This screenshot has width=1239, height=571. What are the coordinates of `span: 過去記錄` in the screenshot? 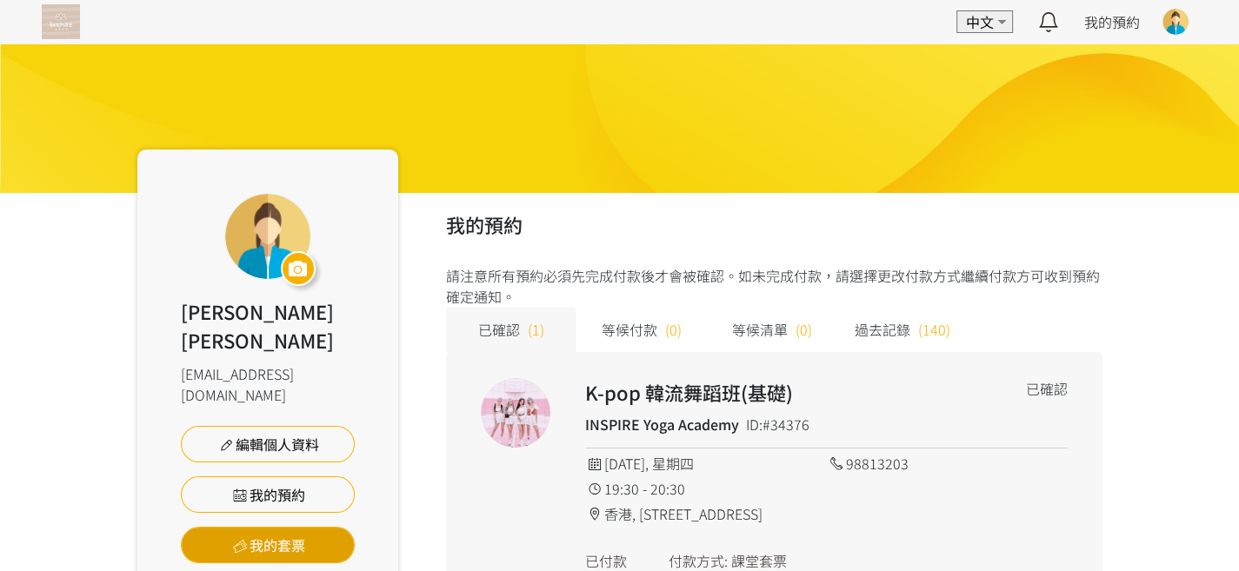 It's located at (882, 330).